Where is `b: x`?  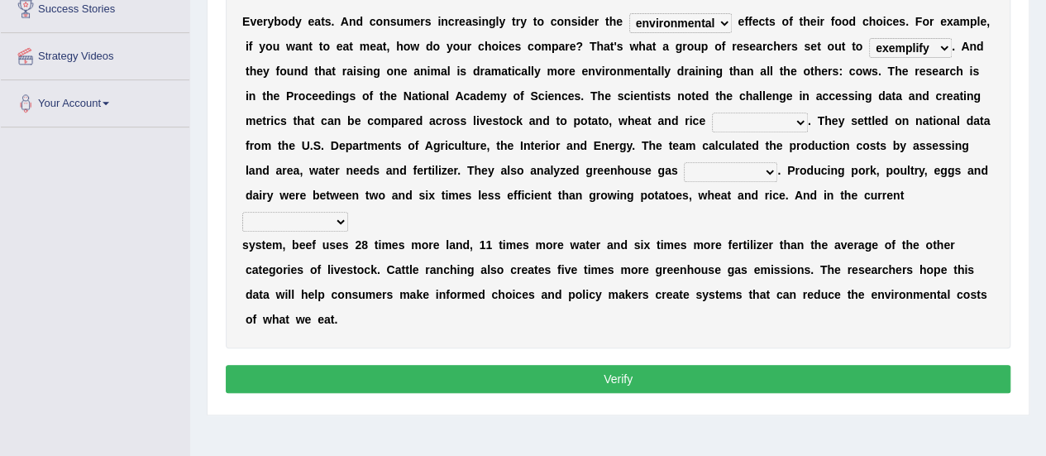 b: x is located at coordinates (950, 22).